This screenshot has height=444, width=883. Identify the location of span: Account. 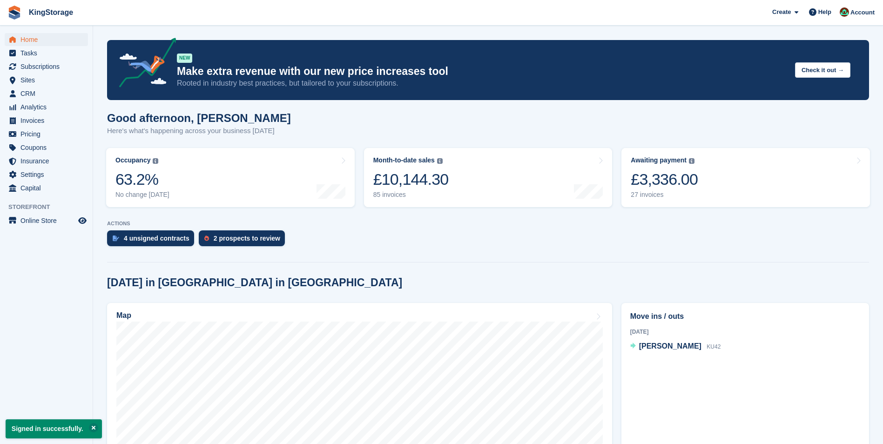
(862, 13).